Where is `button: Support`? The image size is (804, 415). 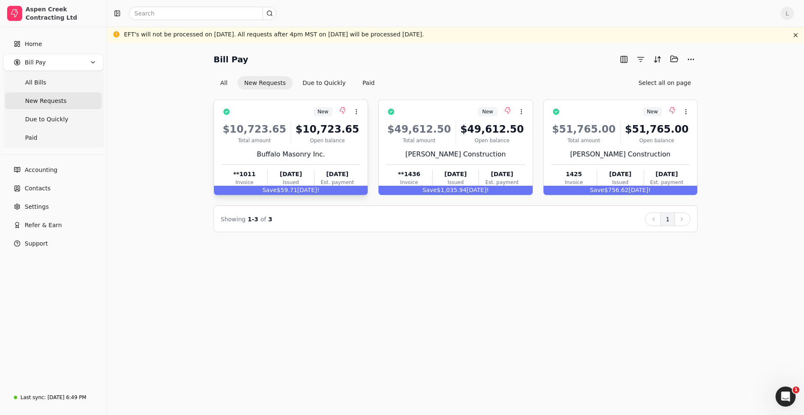 button: Support is located at coordinates (53, 244).